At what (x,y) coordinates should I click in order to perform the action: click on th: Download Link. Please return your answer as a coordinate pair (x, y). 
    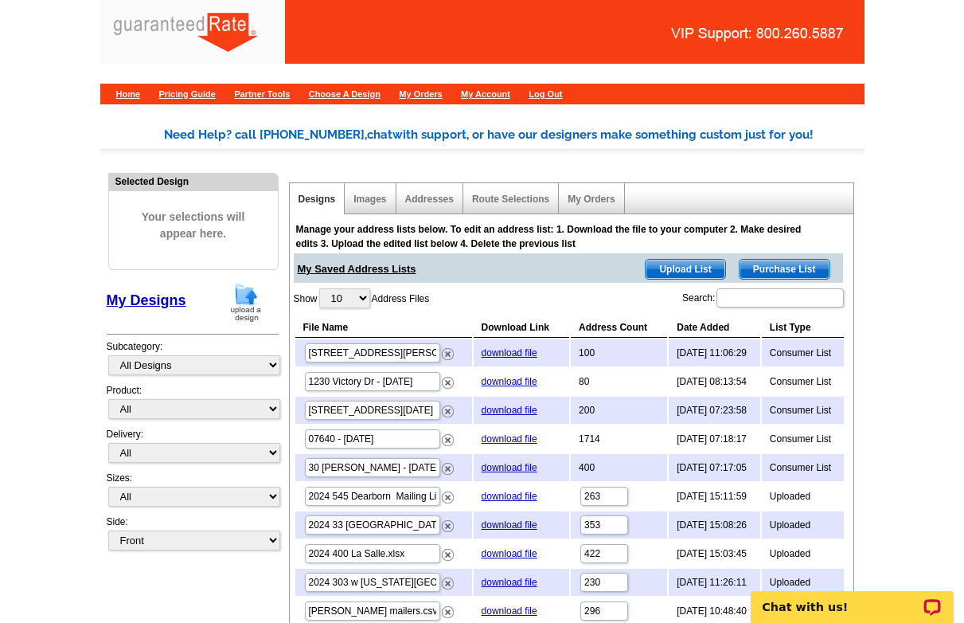
    Looking at the image, I should click on (521, 327).